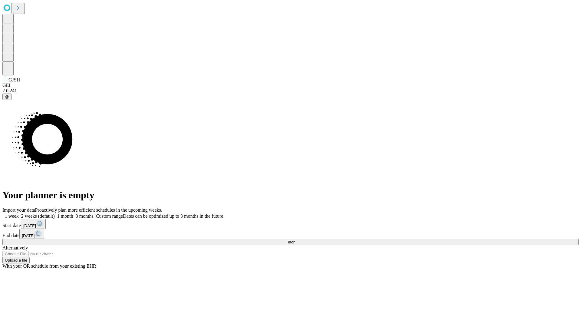 Image resolution: width=581 pixels, height=327 pixels. What do you see at coordinates (84, 216) in the screenshot?
I see `span: 3 months` at bounding box center [84, 216].